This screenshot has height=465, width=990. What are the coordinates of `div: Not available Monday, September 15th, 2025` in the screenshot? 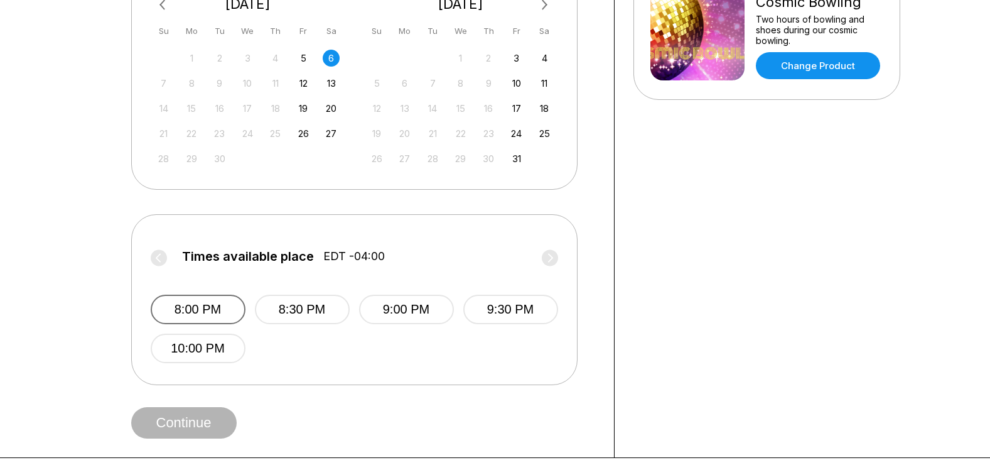 It's located at (192, 108).